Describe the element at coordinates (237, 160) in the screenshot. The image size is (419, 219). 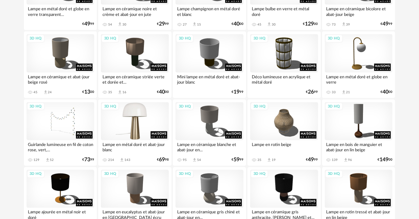
I see `span: 59` at that location.